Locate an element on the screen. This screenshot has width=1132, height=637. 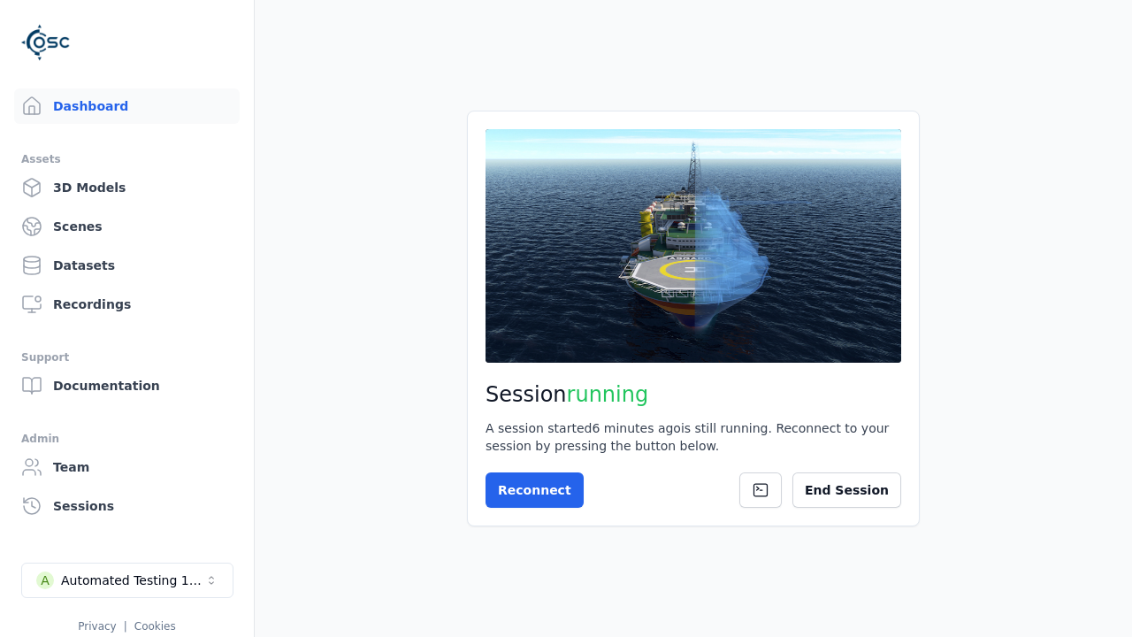
a: Team is located at coordinates (126, 467).